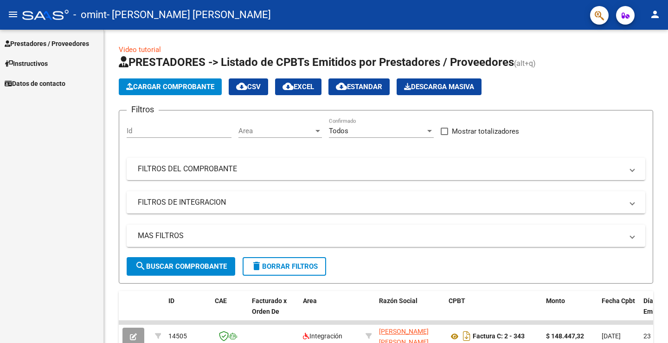 The width and height of the screenshot is (668, 343). Describe the element at coordinates (178, 336) in the screenshot. I see `span: 14505` at that location.